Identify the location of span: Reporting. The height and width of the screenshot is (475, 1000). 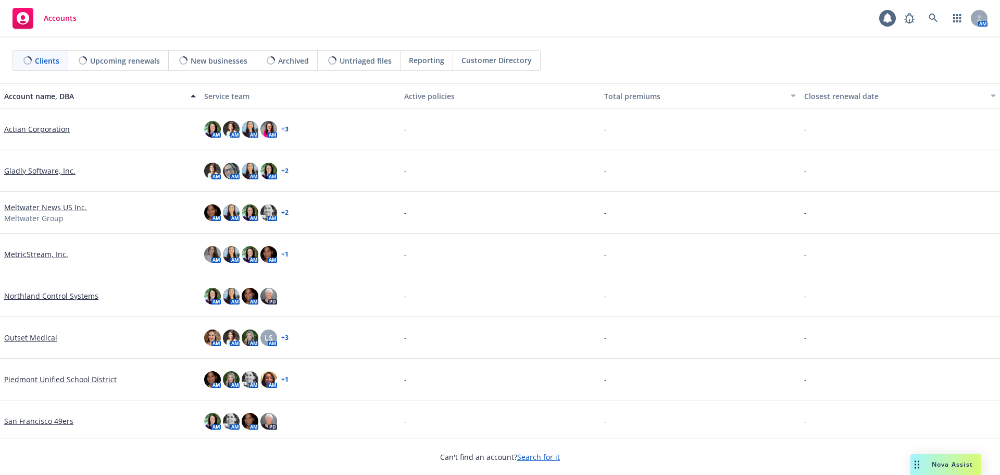
(427, 60).